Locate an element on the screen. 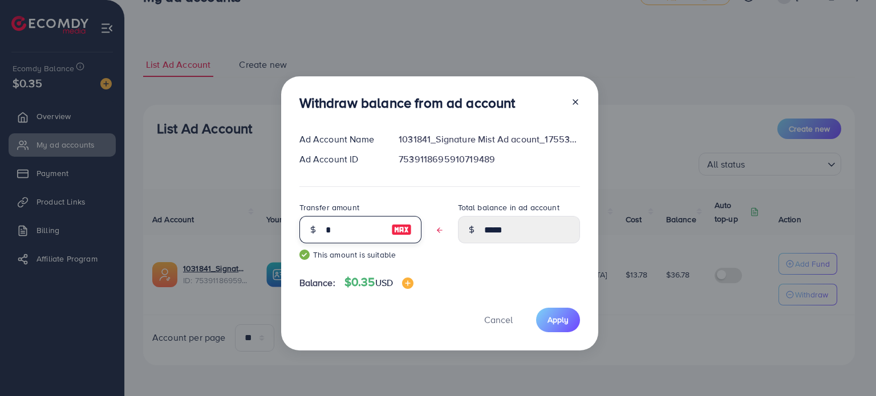 The height and width of the screenshot is (396, 876). button: Cancel is located at coordinates (498, 320).